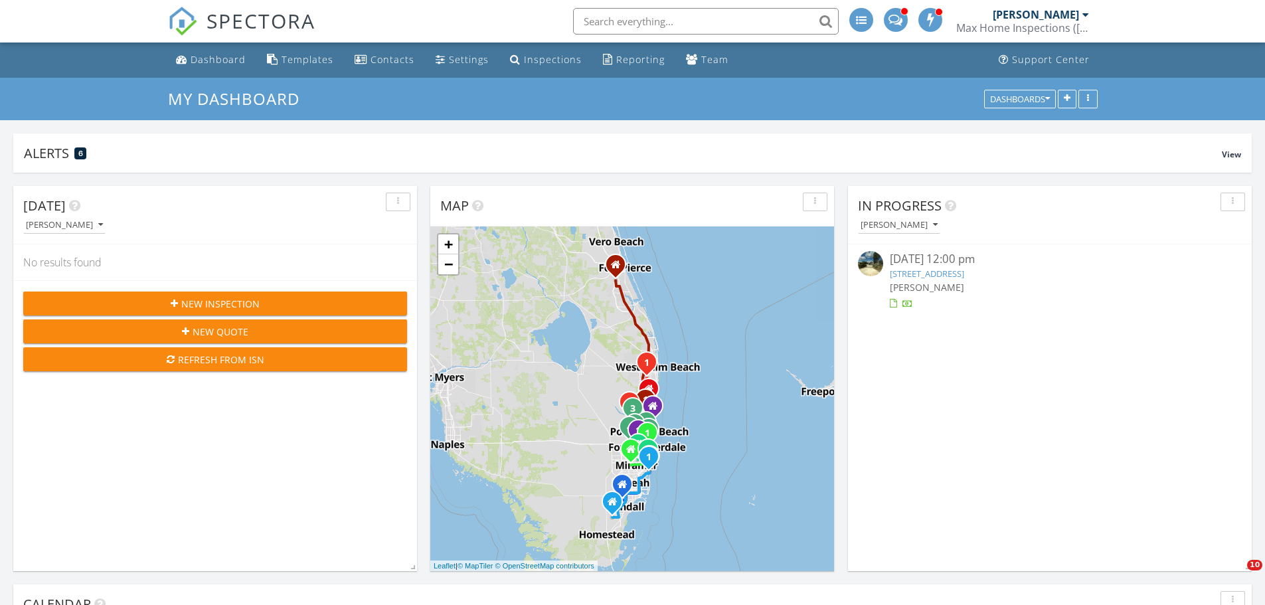 The image size is (1265, 605). Describe the element at coordinates (220, 331) in the screenshot. I see `span: New Quote` at that location.